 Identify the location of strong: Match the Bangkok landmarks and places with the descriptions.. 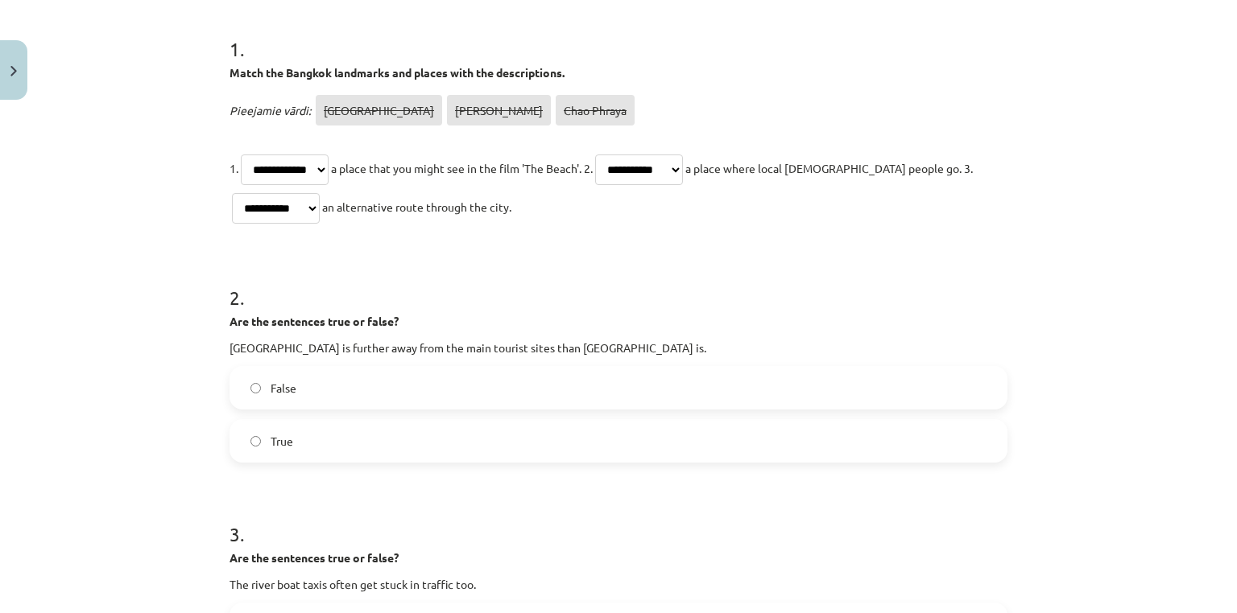
(397, 72).